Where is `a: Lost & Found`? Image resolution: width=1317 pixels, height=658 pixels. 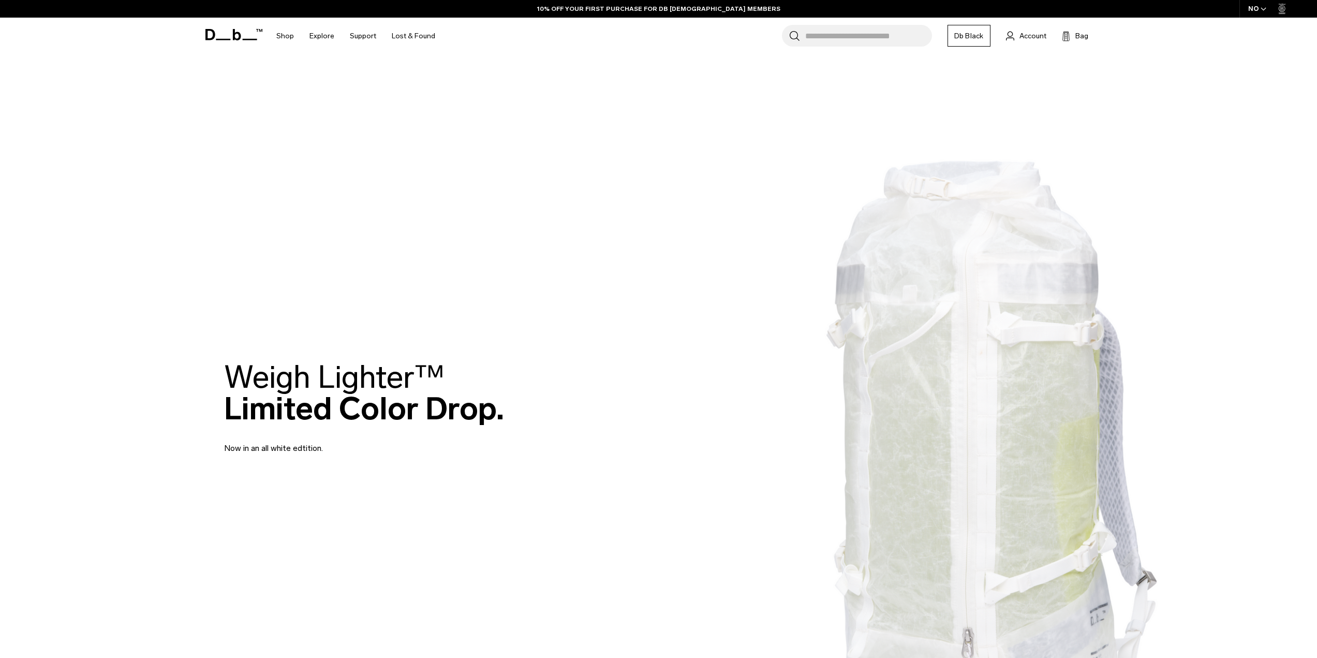
a: Lost & Found is located at coordinates (414, 36).